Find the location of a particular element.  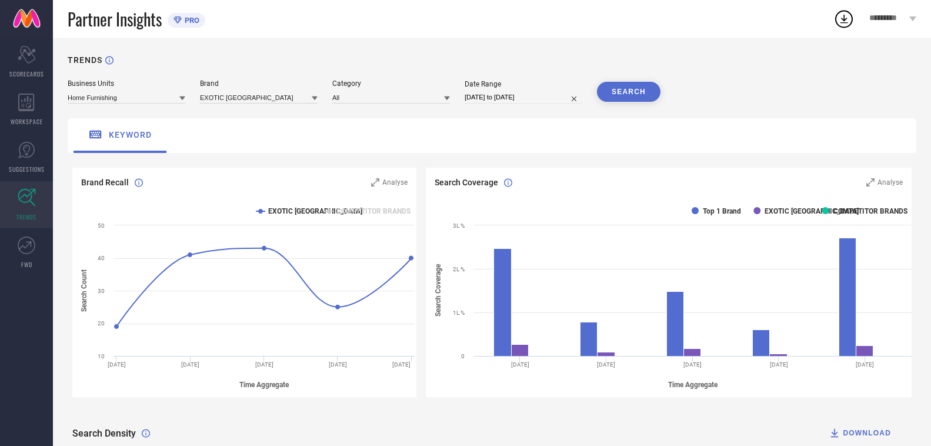

text: 10 is located at coordinates (101, 356).